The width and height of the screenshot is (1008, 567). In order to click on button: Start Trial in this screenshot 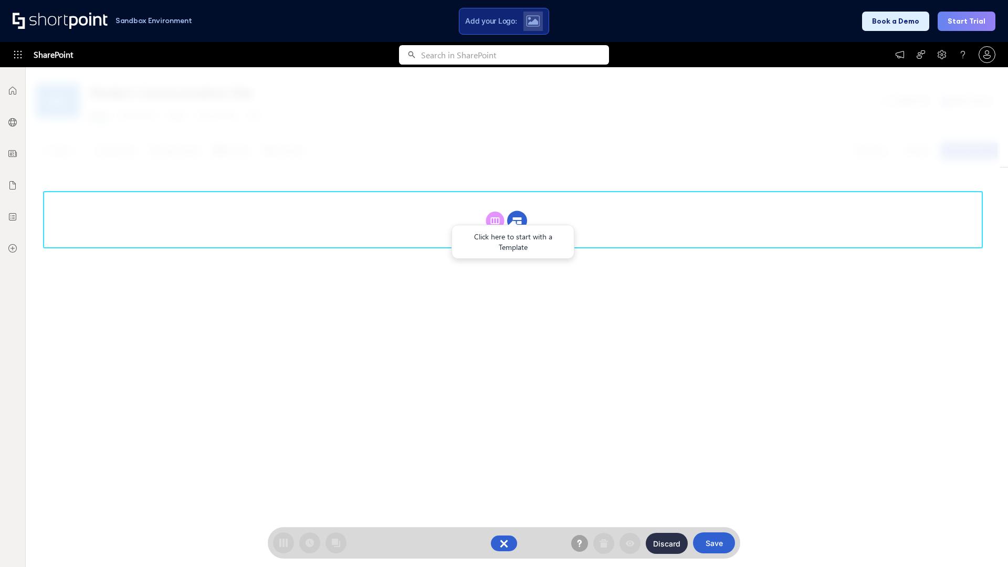, I will do `click(967, 21)`.